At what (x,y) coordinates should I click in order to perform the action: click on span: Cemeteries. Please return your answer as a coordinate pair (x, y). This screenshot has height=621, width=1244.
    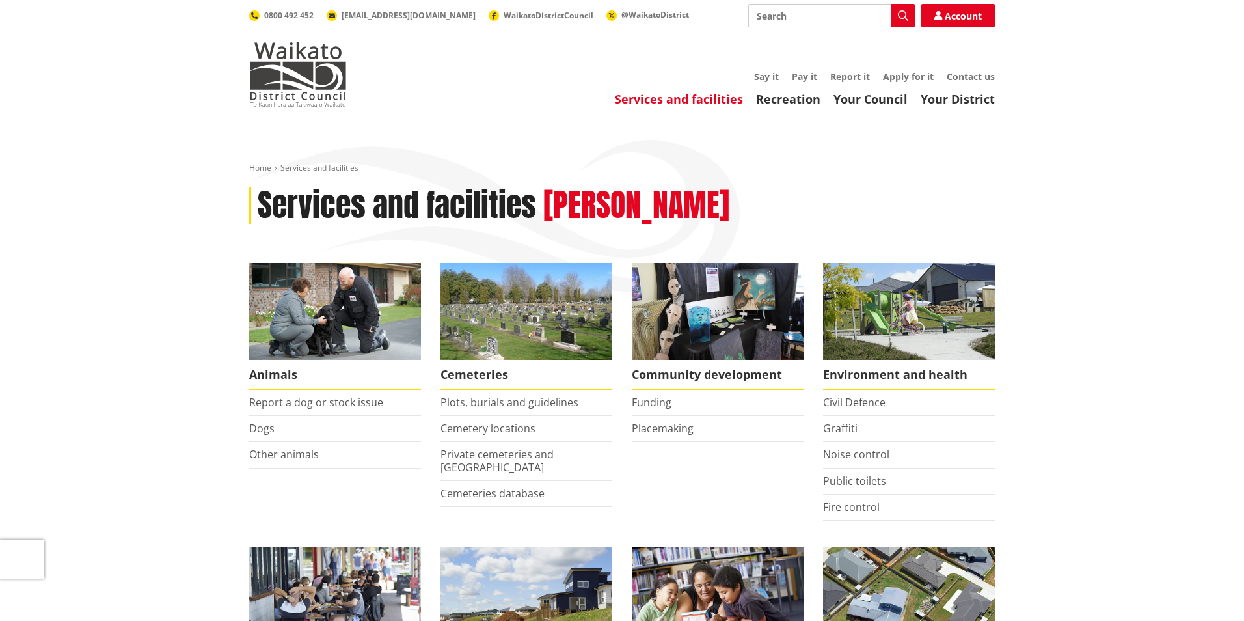
    Looking at the image, I should click on (526, 375).